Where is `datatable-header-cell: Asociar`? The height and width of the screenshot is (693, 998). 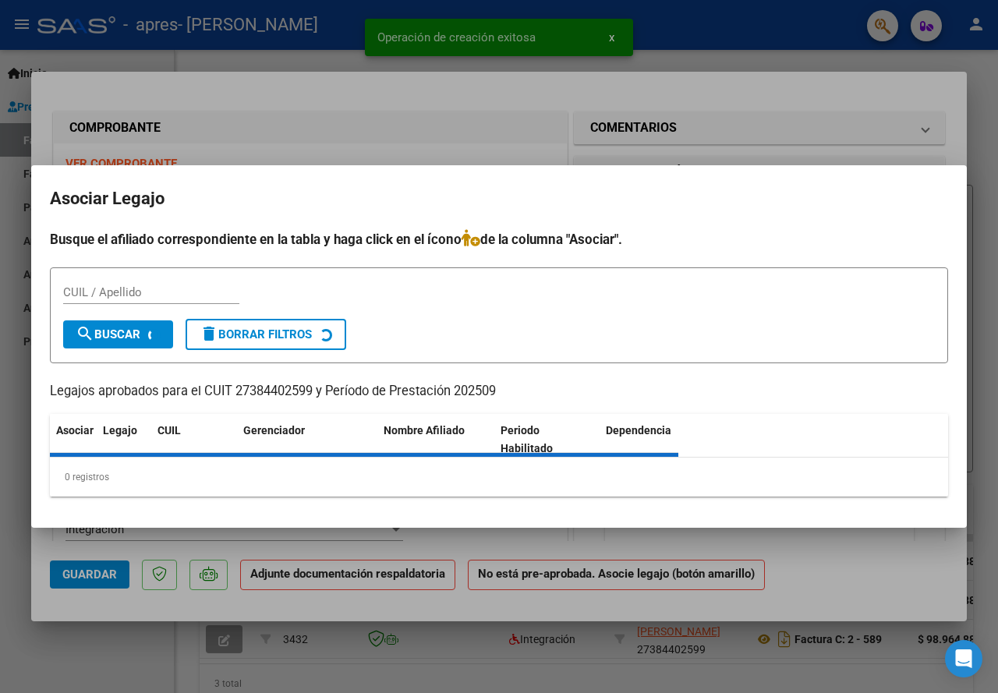
datatable-header-cell: Asociar is located at coordinates (73, 440).